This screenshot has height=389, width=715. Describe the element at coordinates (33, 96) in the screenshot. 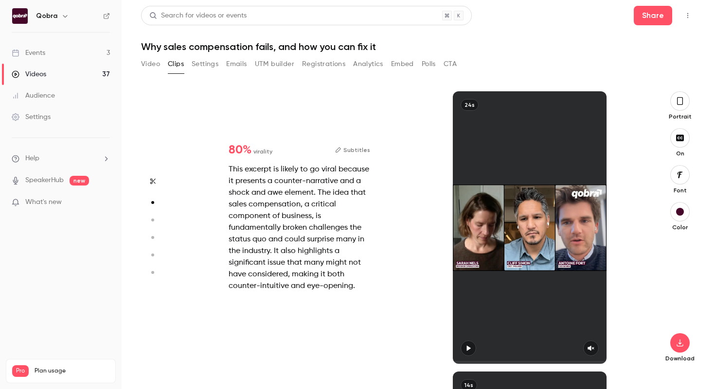

I see `div: Audience` at that location.